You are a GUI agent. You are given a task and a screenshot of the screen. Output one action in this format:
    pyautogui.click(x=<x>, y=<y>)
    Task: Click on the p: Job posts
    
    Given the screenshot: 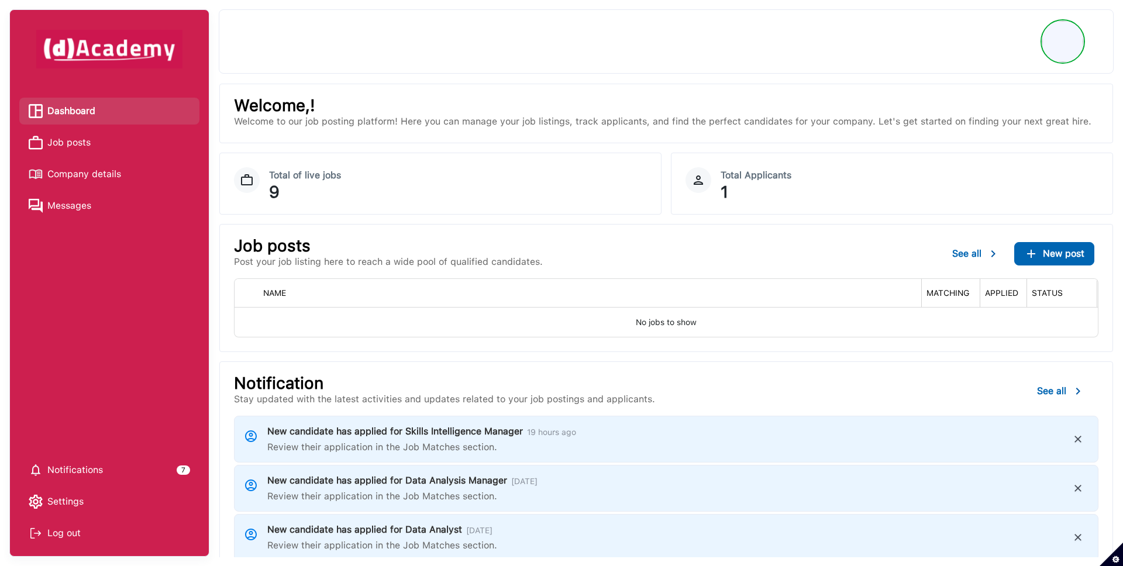 What is the action you would take?
    pyautogui.click(x=388, y=246)
    